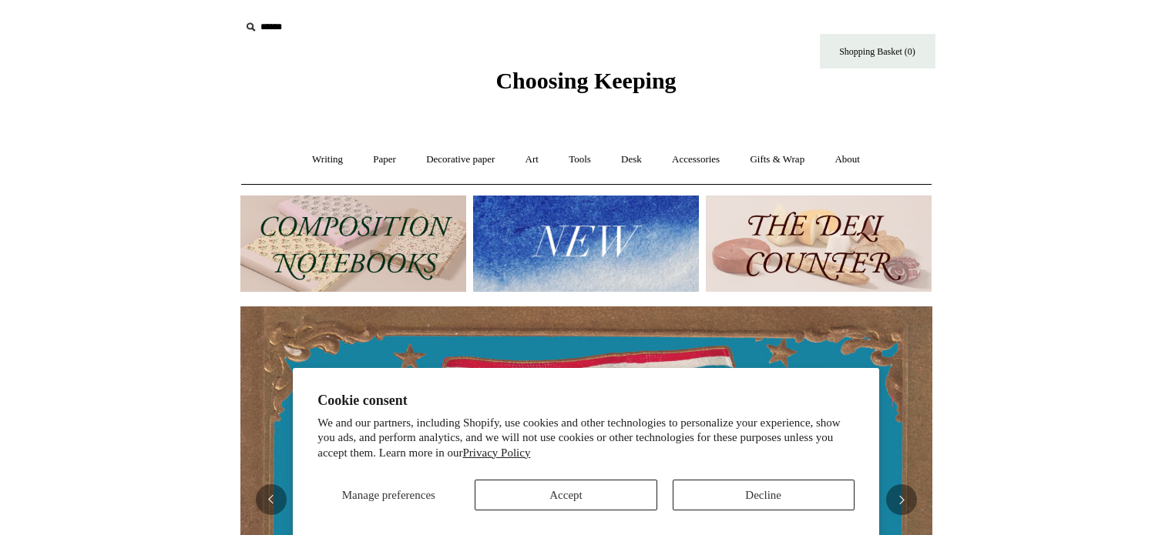 The width and height of the screenshot is (1172, 535). I want to click on button: Decline, so click(764, 495).